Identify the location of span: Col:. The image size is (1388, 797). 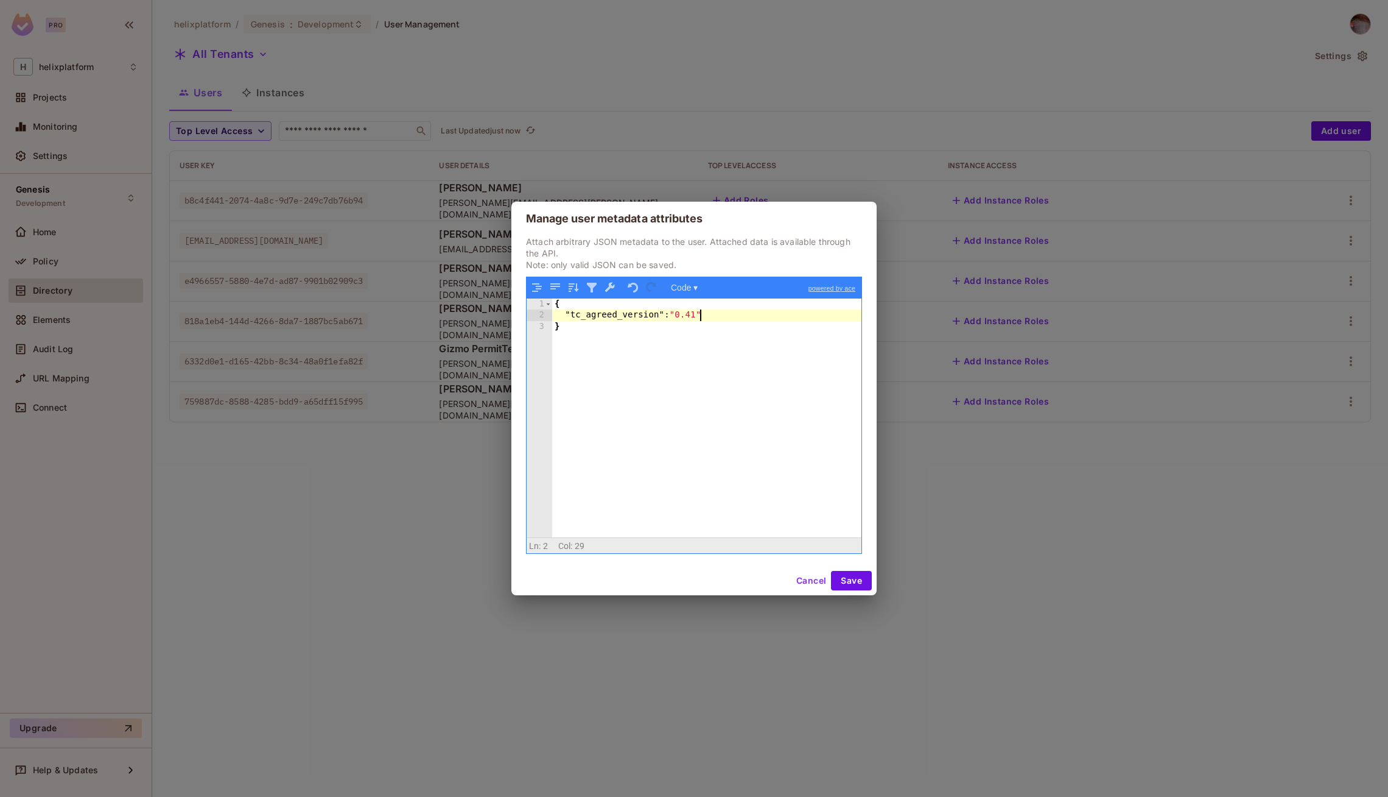
(566, 546).